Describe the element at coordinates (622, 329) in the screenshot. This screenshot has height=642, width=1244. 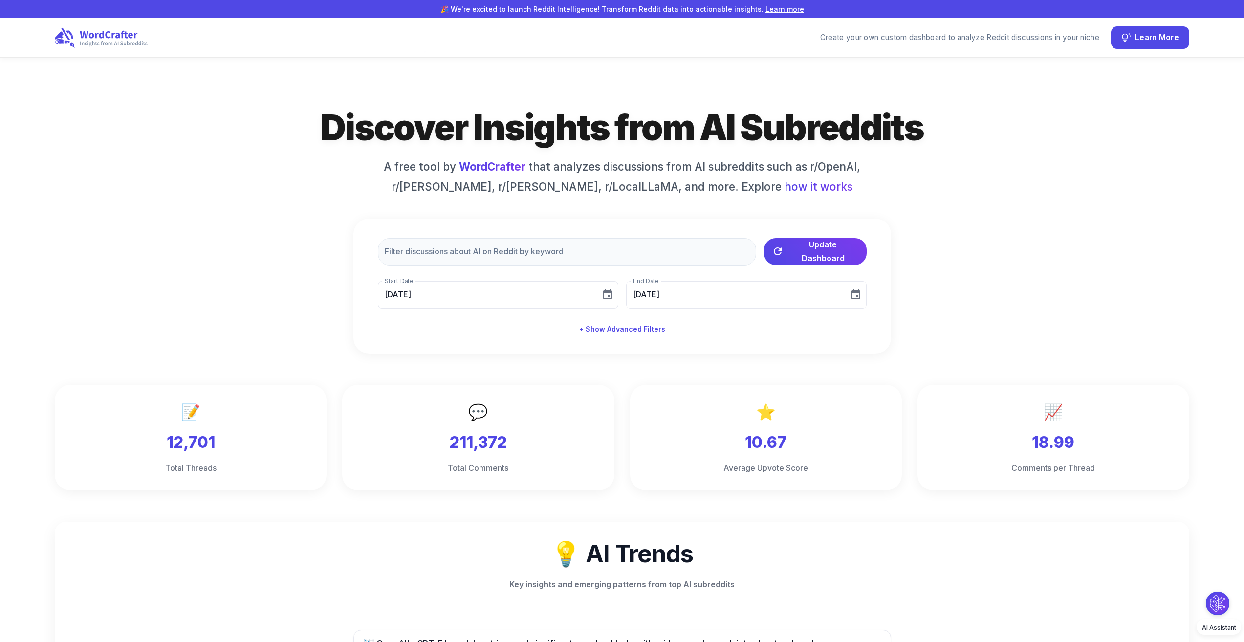
I see `button: + Show Advanced Filters` at that location.